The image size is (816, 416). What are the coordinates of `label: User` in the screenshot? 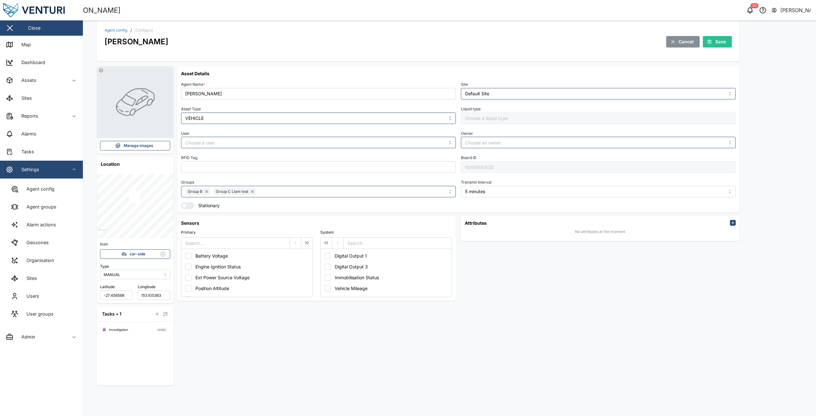 It's located at (185, 133).